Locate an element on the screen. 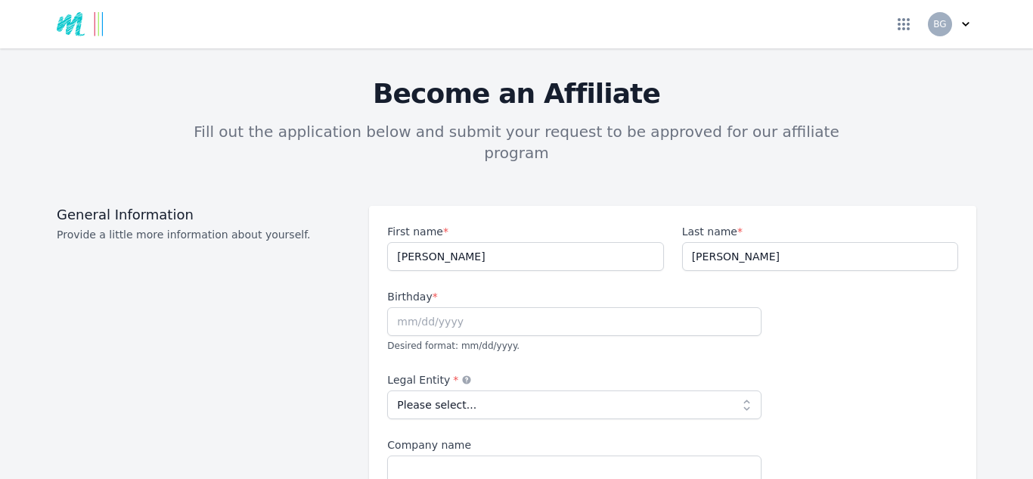 This screenshot has height=479, width=1033. input: mm/dd/yyyy is located at coordinates (574, 321).